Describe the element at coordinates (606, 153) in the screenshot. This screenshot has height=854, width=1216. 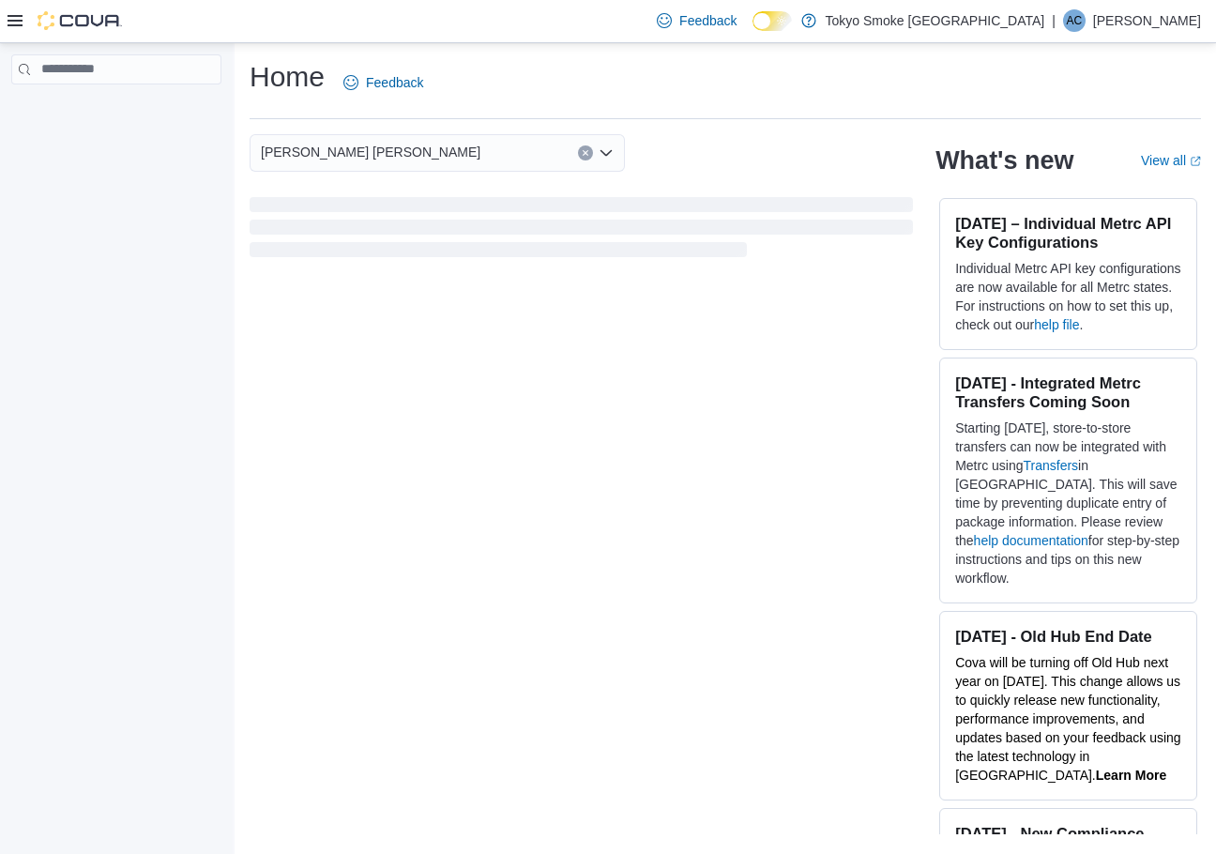
I see `button: Open list of options` at that location.